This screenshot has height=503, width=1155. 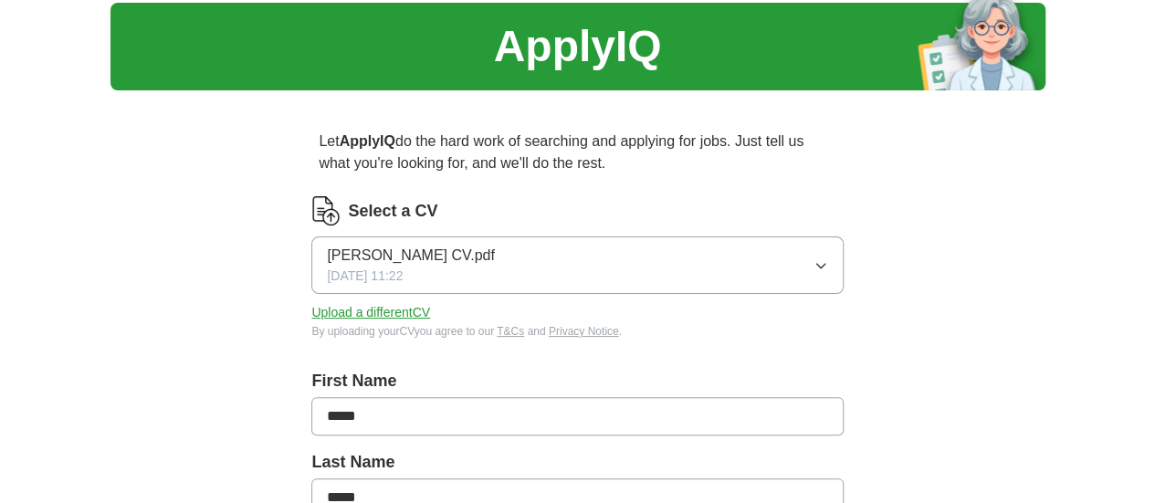 I want to click on label: Last Name, so click(x=577, y=462).